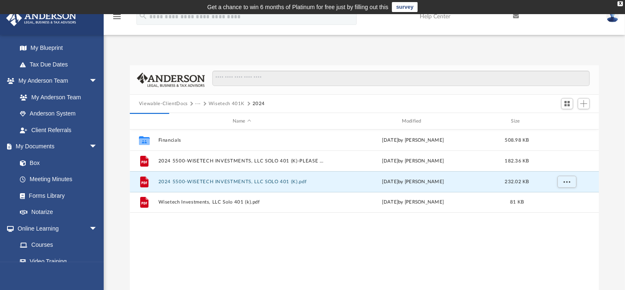  I want to click on button: Switch to Grid View, so click(568, 104).